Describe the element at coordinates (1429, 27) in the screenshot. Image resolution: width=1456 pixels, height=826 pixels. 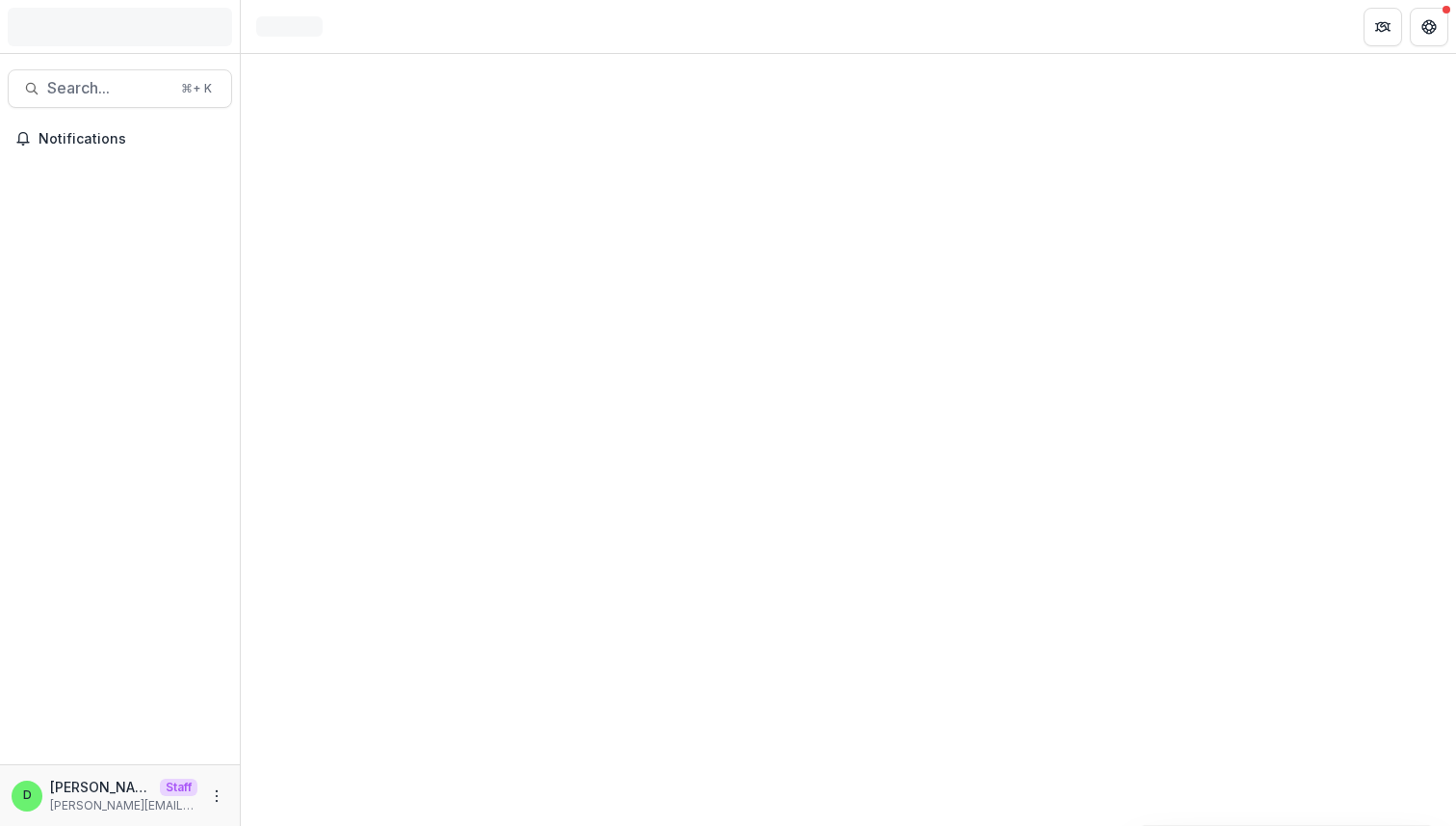
I see `button: Get Help` at that location.